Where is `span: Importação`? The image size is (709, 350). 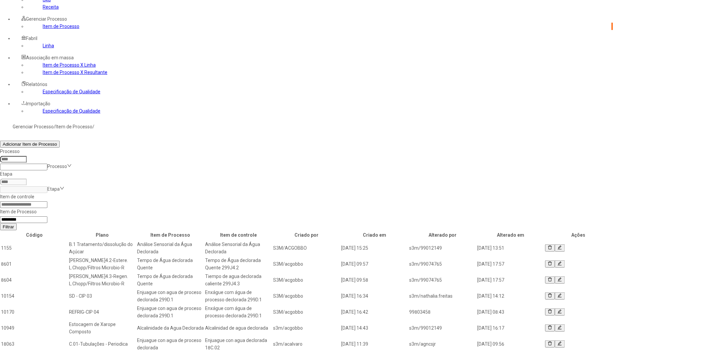 span: Importação is located at coordinates (38, 104).